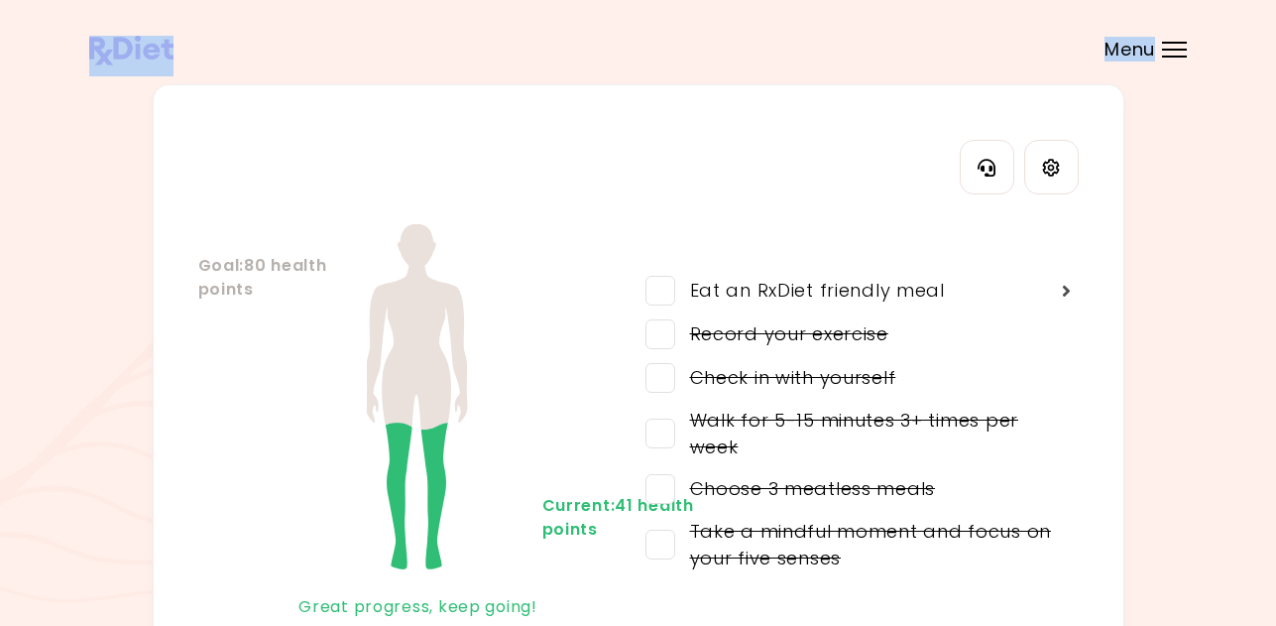 This screenshot has width=1276, height=626. I want to click on div: Current : 41 health points, so click(582, 518).